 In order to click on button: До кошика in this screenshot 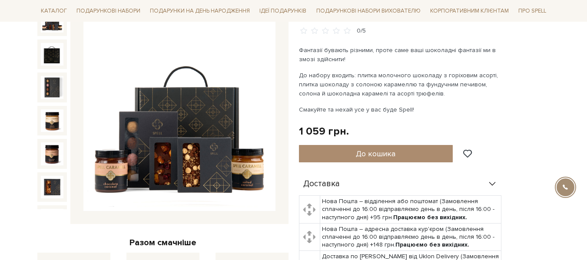, I will do `click(376, 154)`.